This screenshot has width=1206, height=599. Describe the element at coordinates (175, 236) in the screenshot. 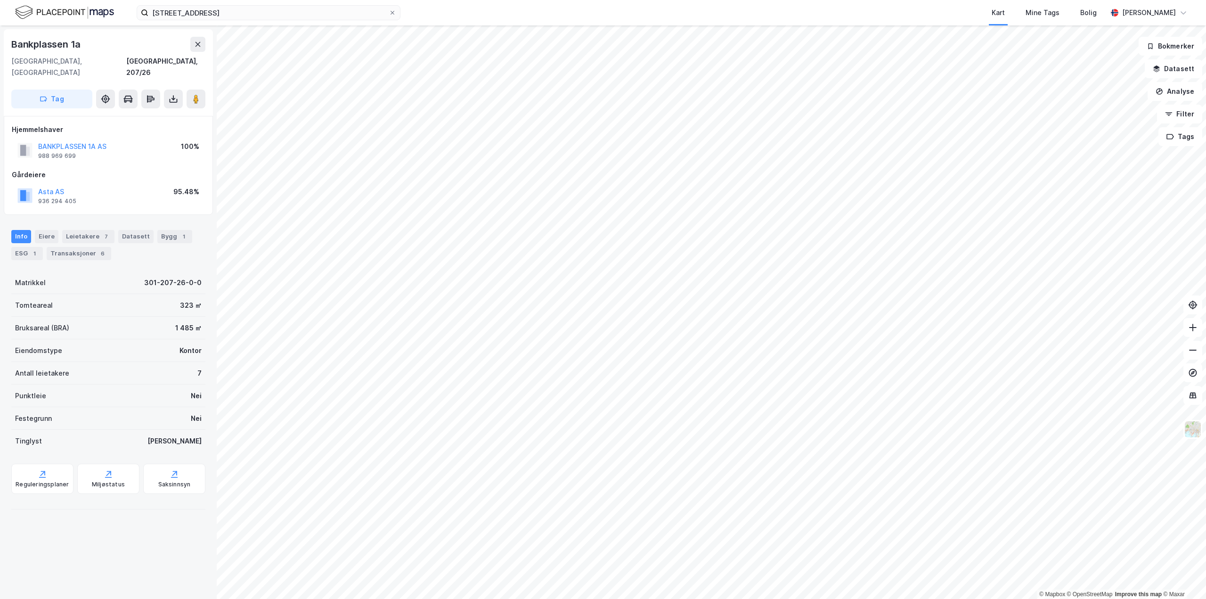

I see `div: Bygg` at that location.